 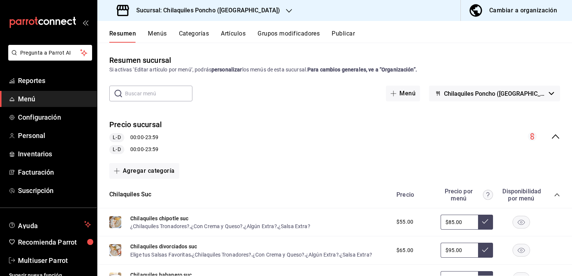 What do you see at coordinates (289, 36) in the screenshot?
I see `button: Grupos modificadores` at bounding box center [289, 36].